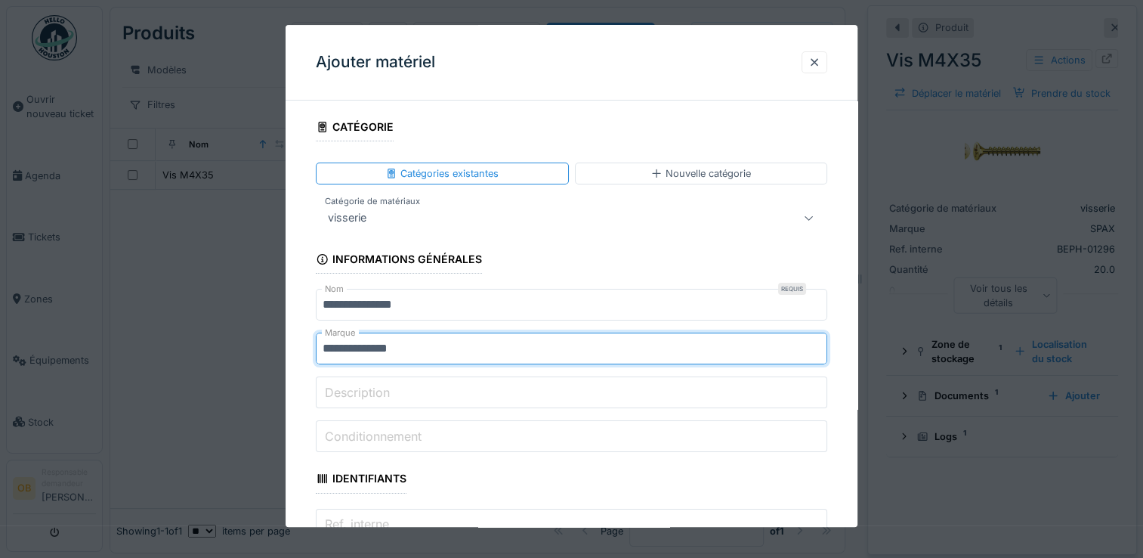 The image size is (1143, 558). What do you see at coordinates (361, 480) in the screenshot?
I see `div: Identifiants` at bounding box center [361, 480].